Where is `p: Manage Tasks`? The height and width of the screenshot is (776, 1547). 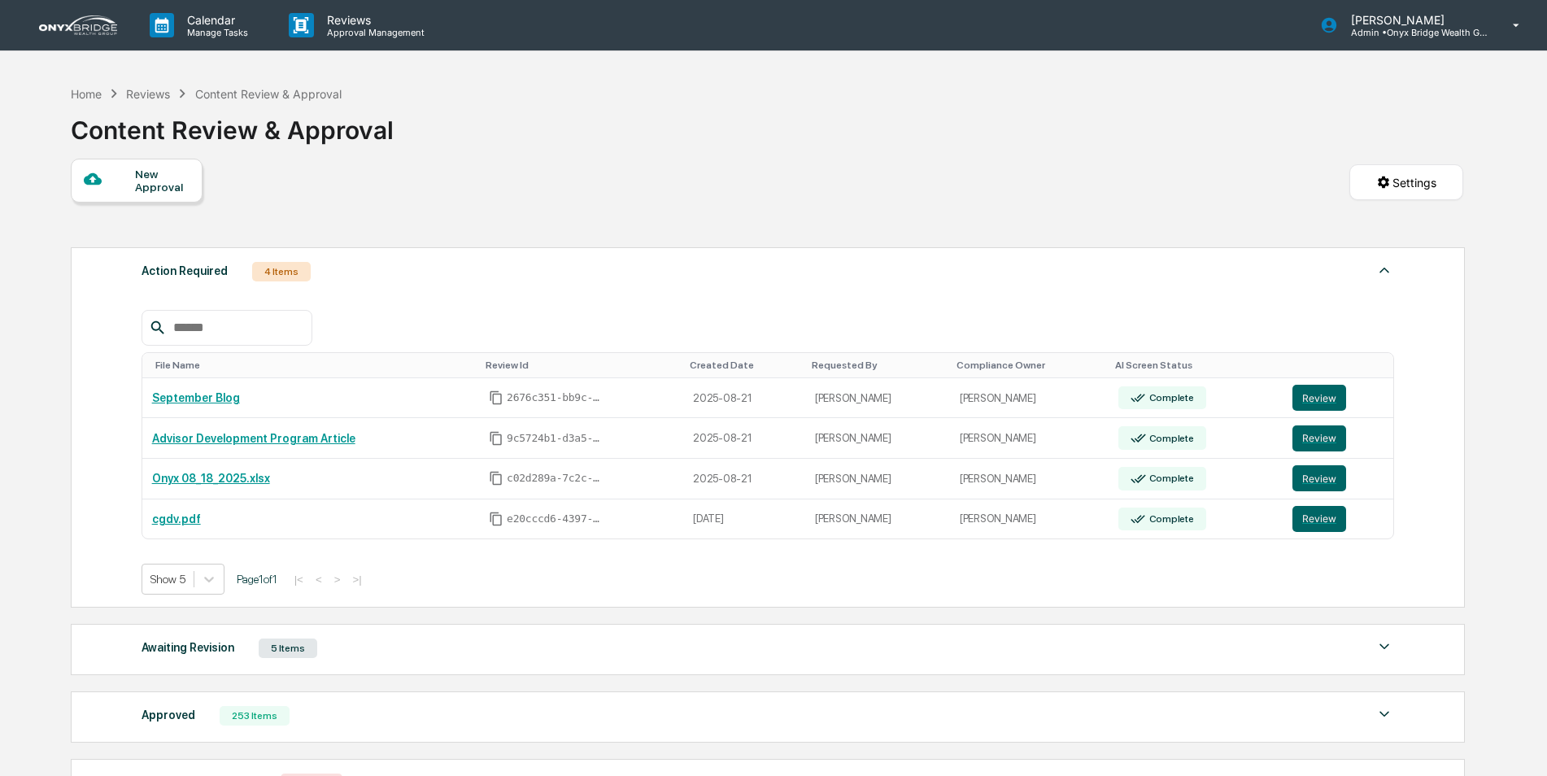
p: Manage Tasks is located at coordinates (215, 33).